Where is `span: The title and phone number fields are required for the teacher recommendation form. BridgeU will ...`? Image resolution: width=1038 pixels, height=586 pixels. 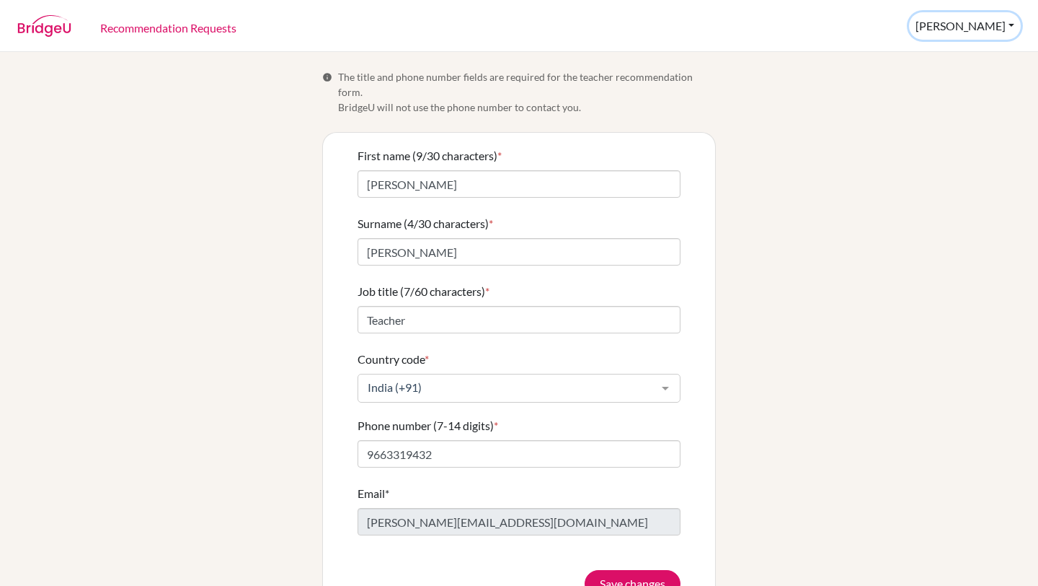
span: The title and phone number fields are required for the teacher recommendation form. BridgeU will ... is located at coordinates (527, 92).